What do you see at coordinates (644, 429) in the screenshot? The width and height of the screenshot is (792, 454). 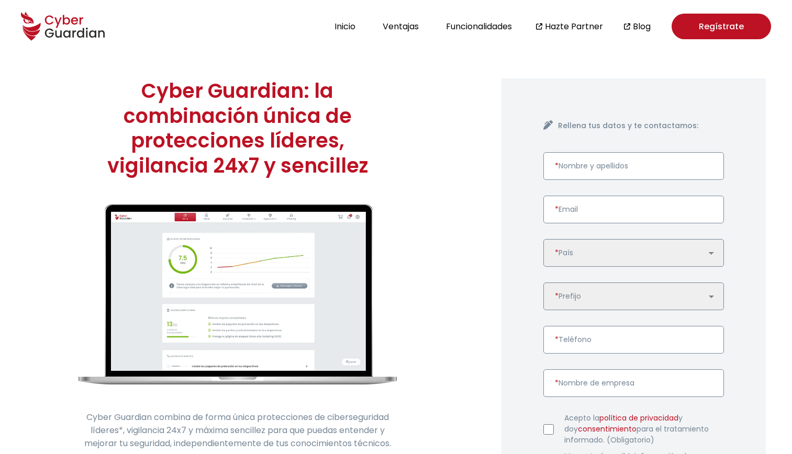 I see `label: Acepto la y doy para el tratamiento informado. (Obligatorio)` at bounding box center [644, 429].